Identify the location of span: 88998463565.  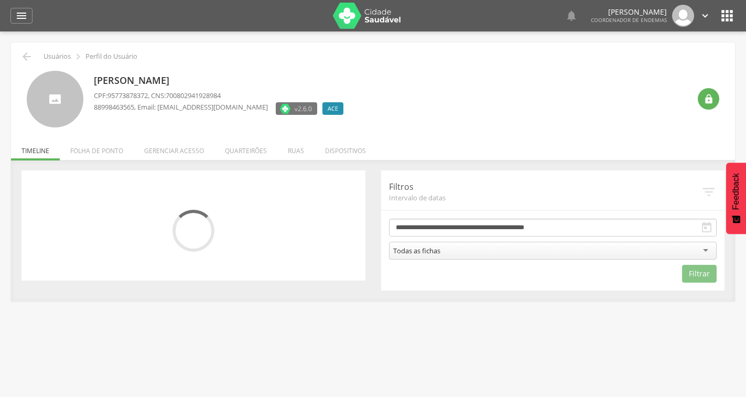
(114, 107).